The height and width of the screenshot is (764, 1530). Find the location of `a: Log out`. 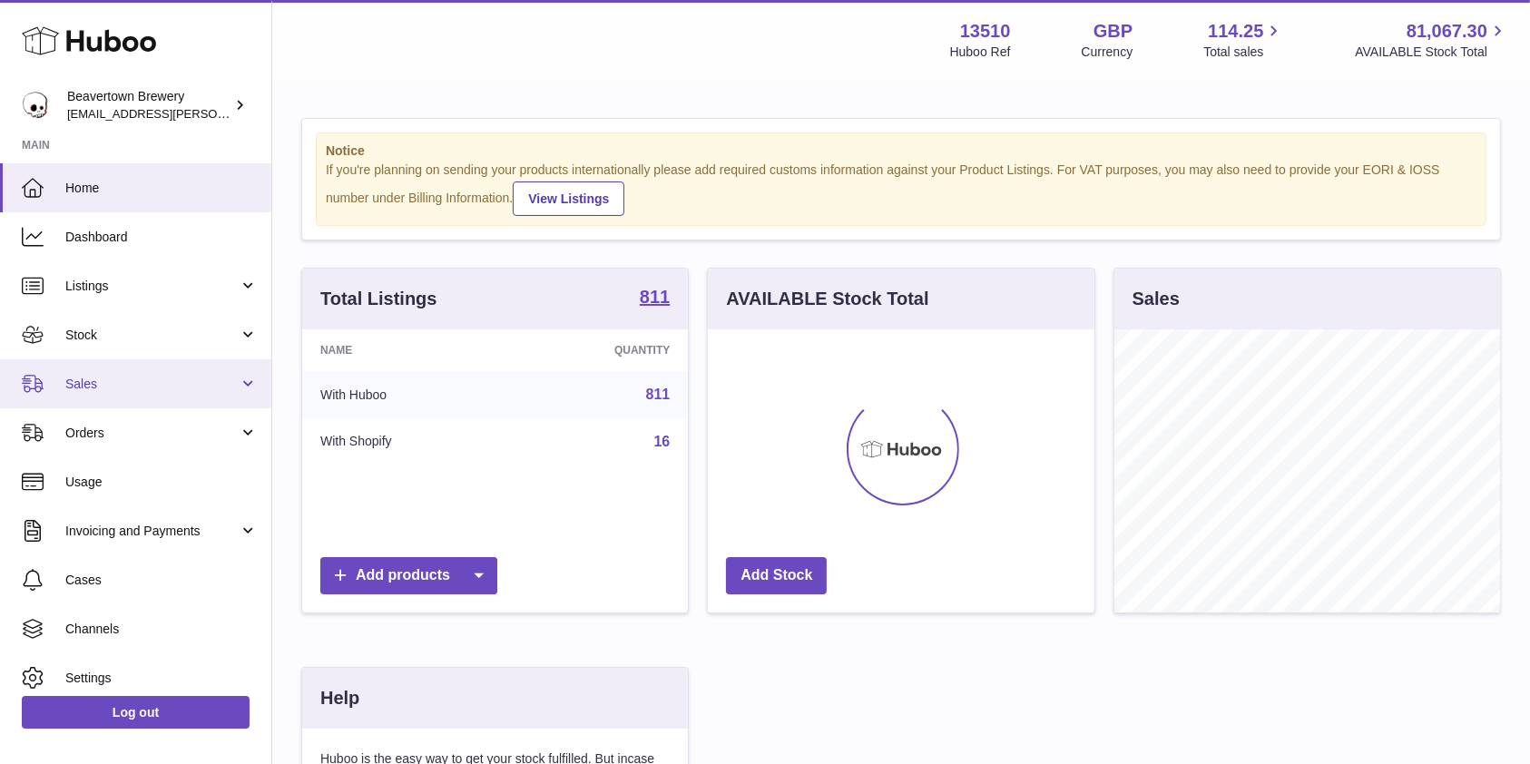

a: Log out is located at coordinates (135, 712).